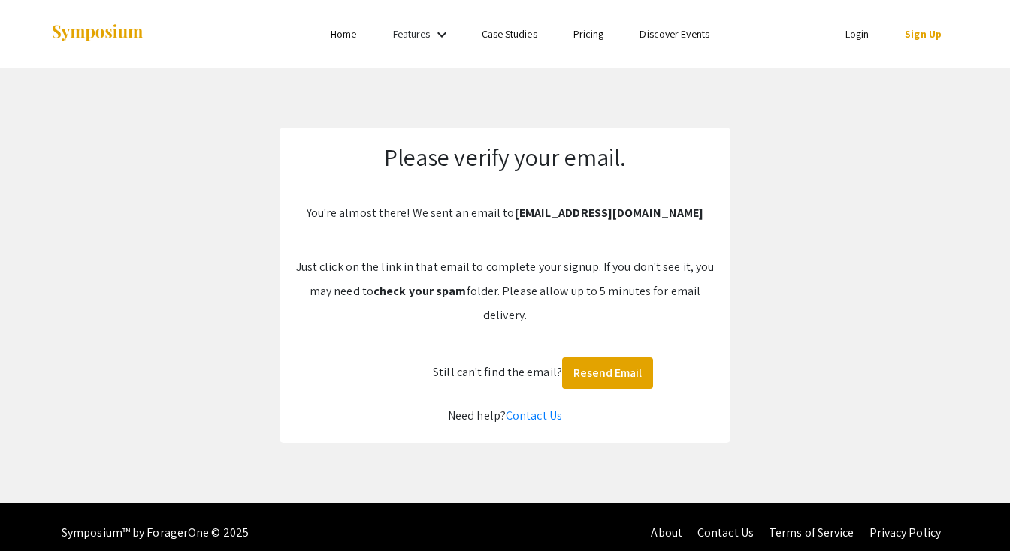 Image resolution: width=1010 pixels, height=551 pixels. What do you see at coordinates (857, 34) in the screenshot?
I see `a: Login` at bounding box center [857, 34].